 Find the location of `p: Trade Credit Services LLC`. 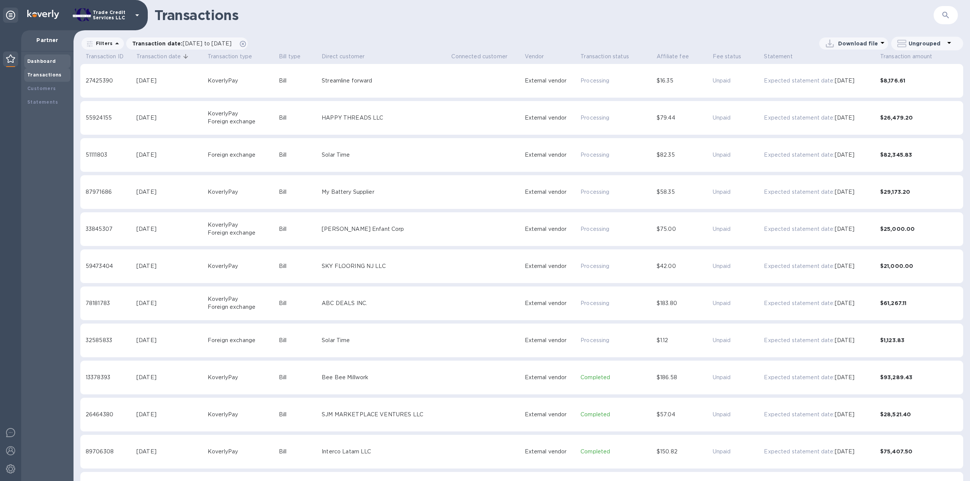

p: Trade Credit Services LLC is located at coordinates (112, 15).